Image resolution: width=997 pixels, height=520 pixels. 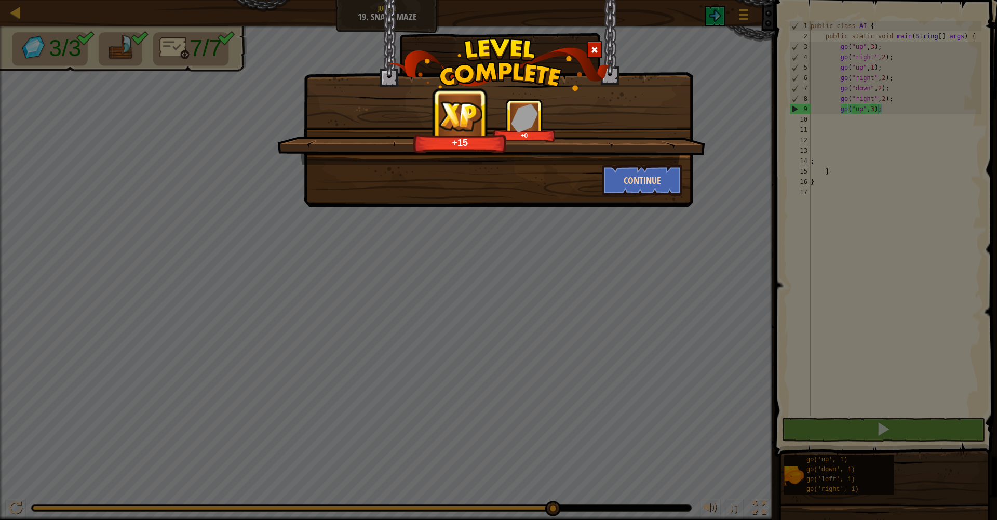 I want to click on img: reward_icon_gems.png, so click(x=525, y=117).